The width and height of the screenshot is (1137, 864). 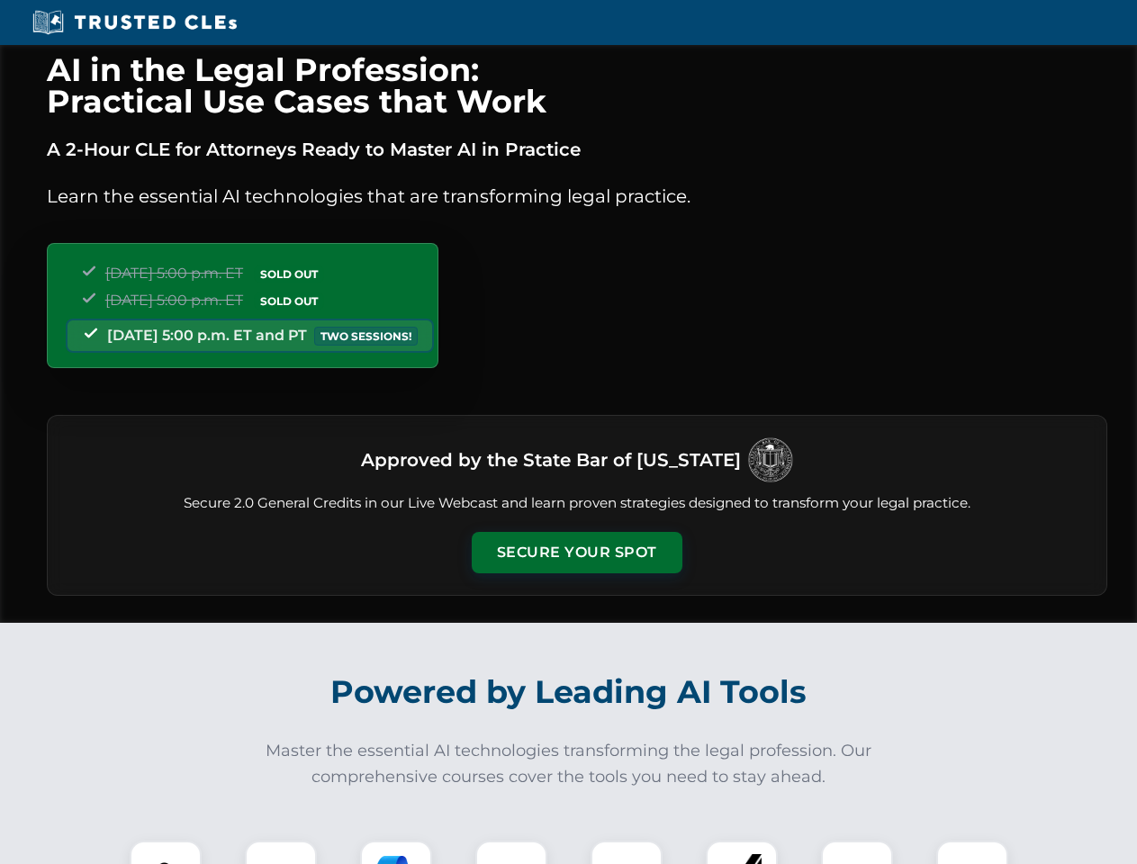 I want to click on img: Trusted CLEs, so click(x=134, y=22).